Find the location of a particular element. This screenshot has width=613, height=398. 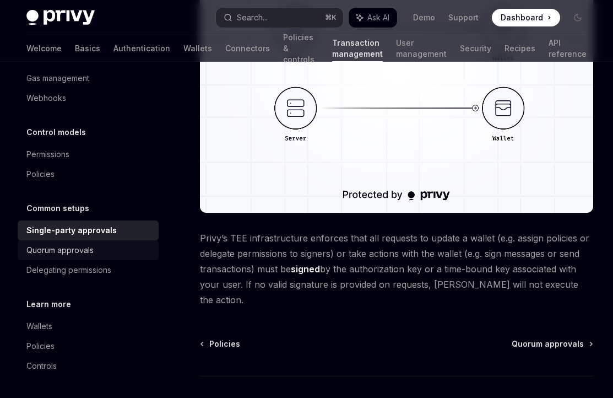

div: Delegating permissions is located at coordinates (69, 270).